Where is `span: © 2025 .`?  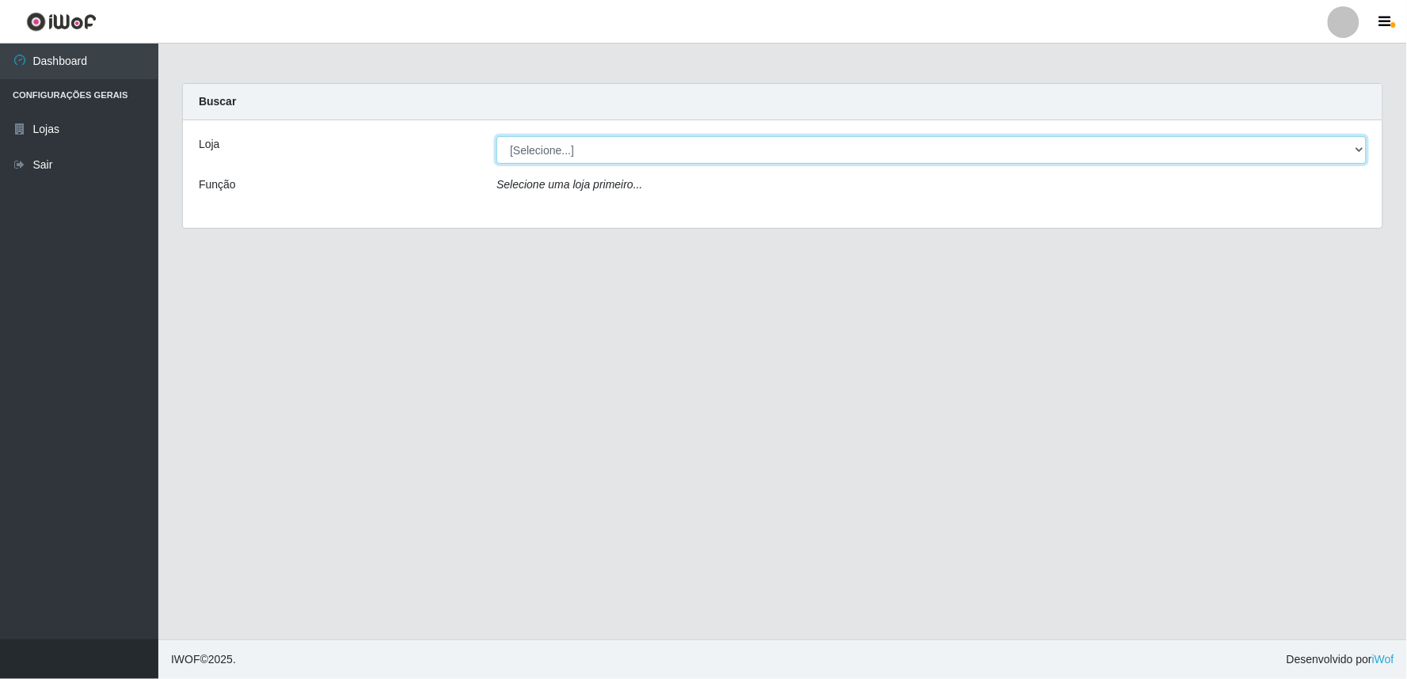
span: © 2025 . is located at coordinates (203, 659).